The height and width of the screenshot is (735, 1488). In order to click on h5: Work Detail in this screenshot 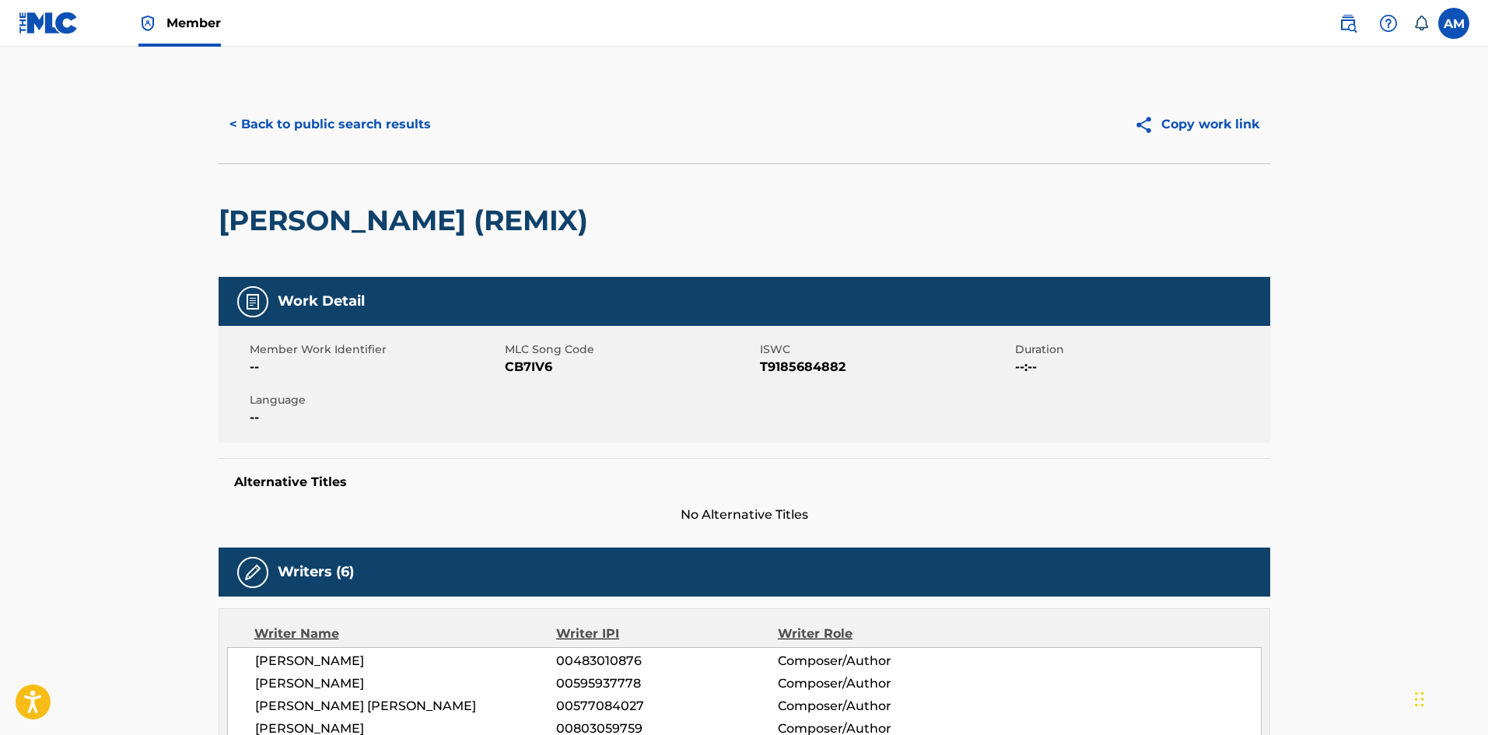, I will do `click(321, 301)`.